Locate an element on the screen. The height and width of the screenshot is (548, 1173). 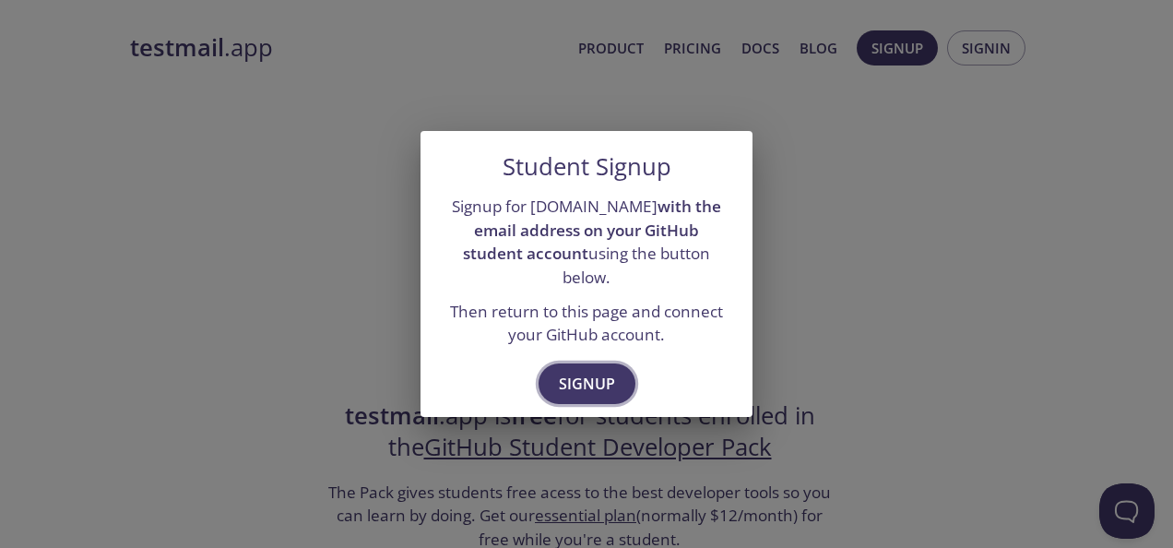
h5: Student Signup is located at coordinates (586, 167).